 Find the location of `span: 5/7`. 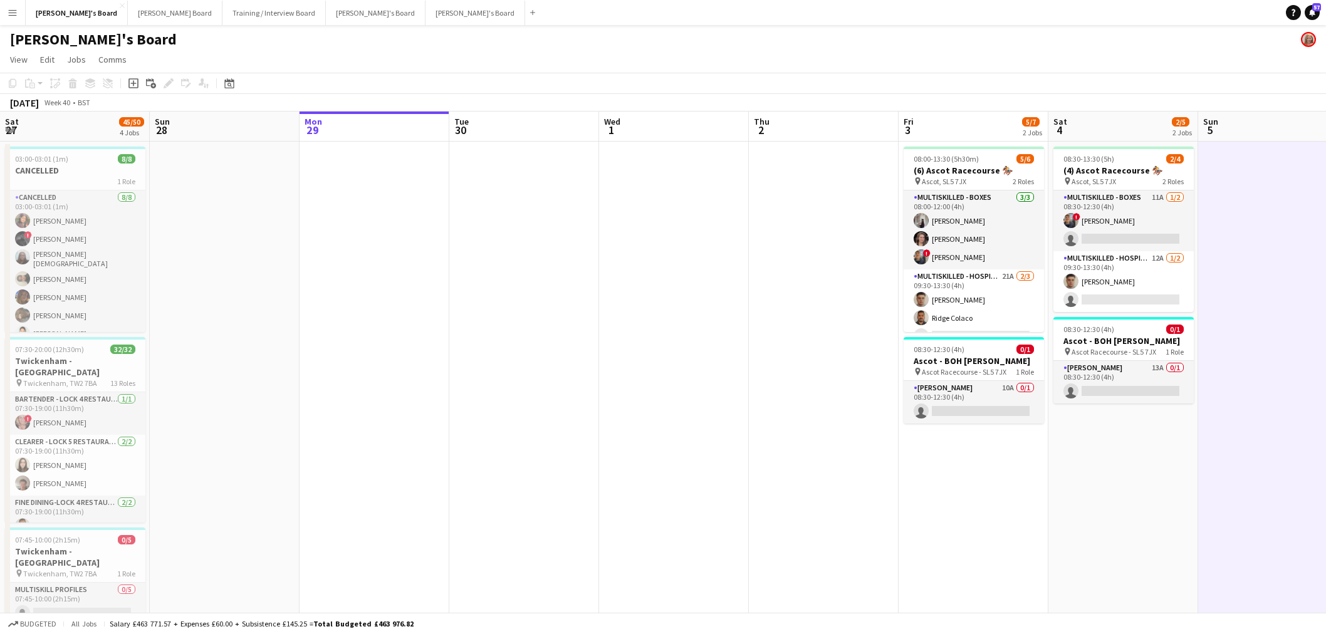

span: 5/7 is located at coordinates (1031, 122).